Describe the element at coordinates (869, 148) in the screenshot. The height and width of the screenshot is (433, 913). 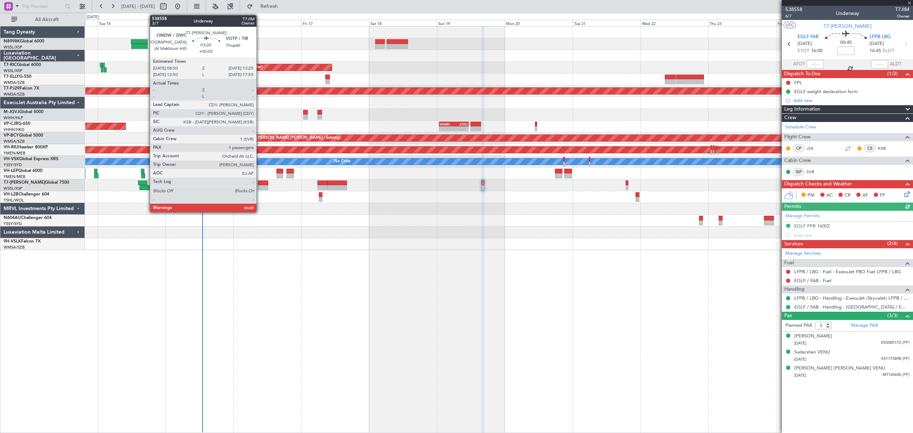
I see `div: CS` at that location.